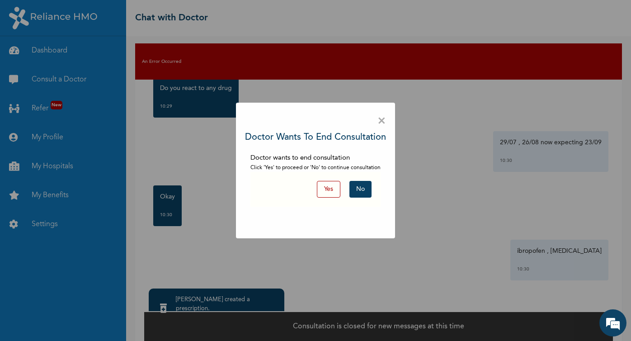 The image size is (631, 341). I want to click on div: Chat with us now, so click(99, 57).